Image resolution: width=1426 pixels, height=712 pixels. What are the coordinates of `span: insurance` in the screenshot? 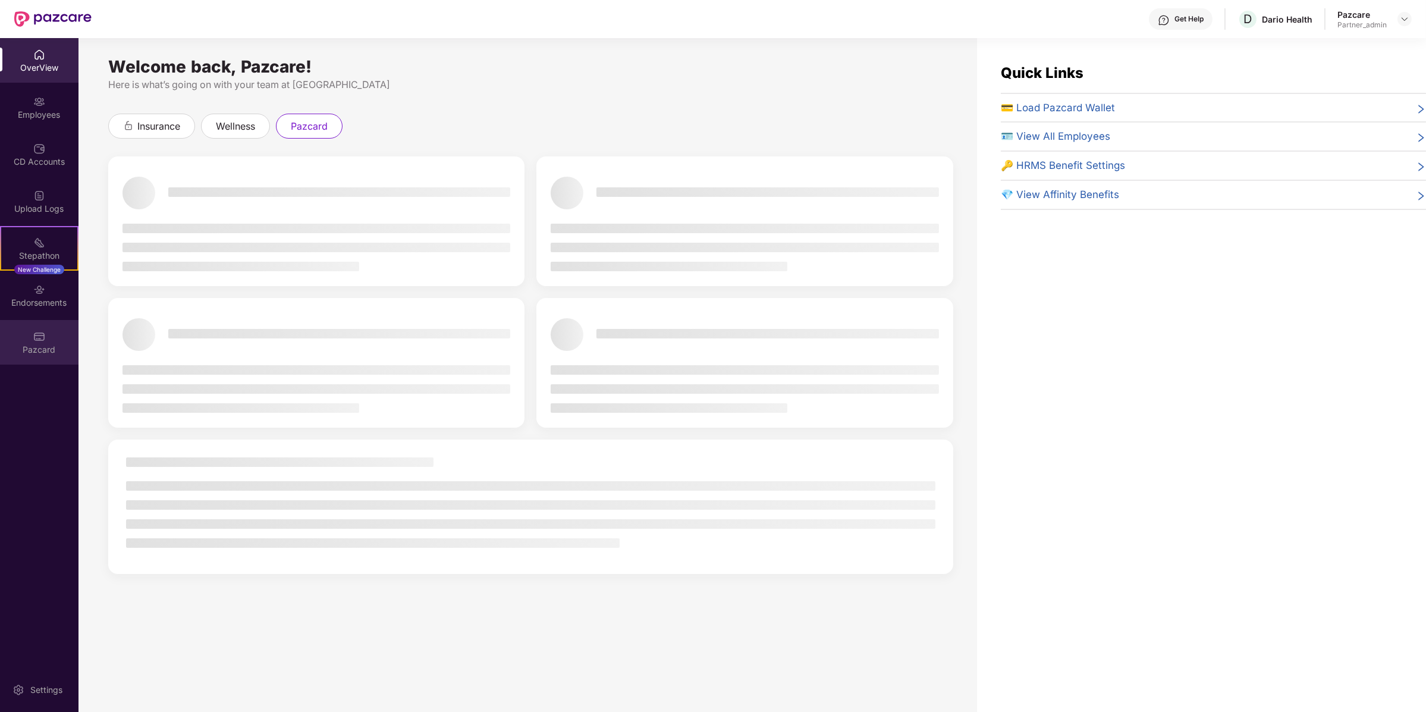 It's located at (159, 126).